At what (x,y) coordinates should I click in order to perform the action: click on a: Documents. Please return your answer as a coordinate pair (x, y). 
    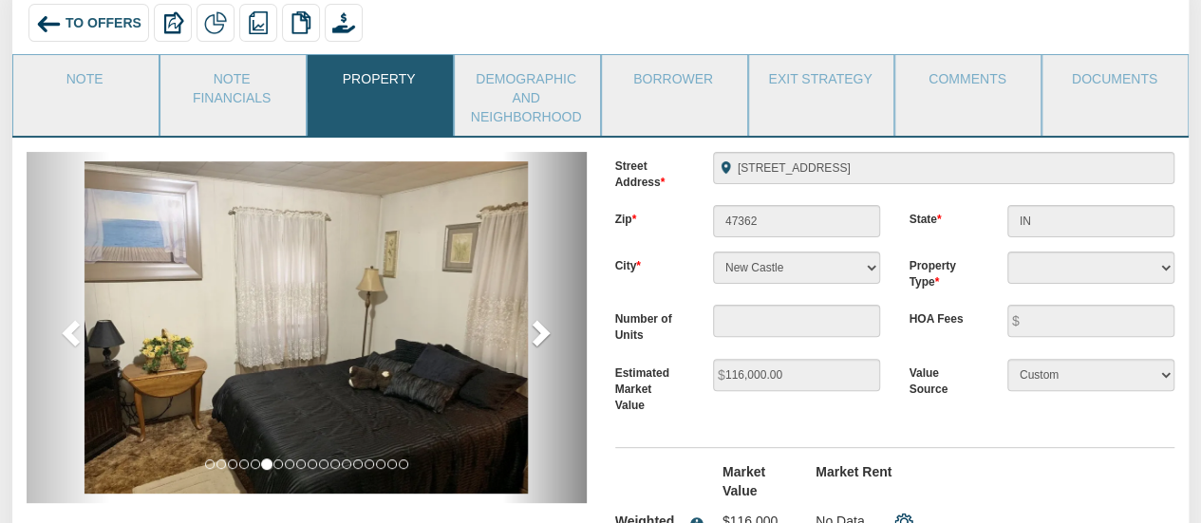
    Looking at the image, I should click on (1114, 79).